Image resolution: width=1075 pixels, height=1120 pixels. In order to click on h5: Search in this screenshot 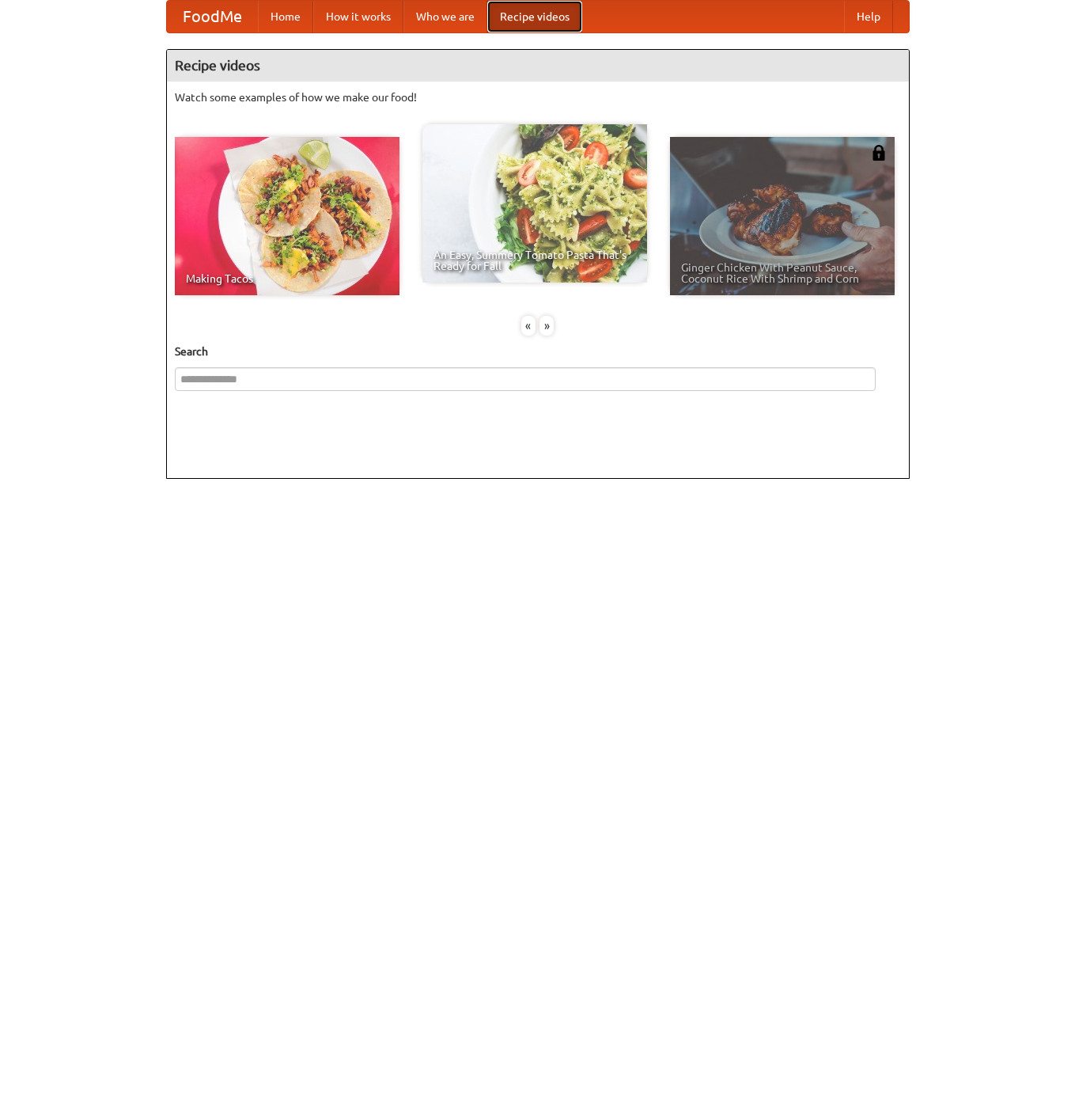, I will do `click(538, 351)`.